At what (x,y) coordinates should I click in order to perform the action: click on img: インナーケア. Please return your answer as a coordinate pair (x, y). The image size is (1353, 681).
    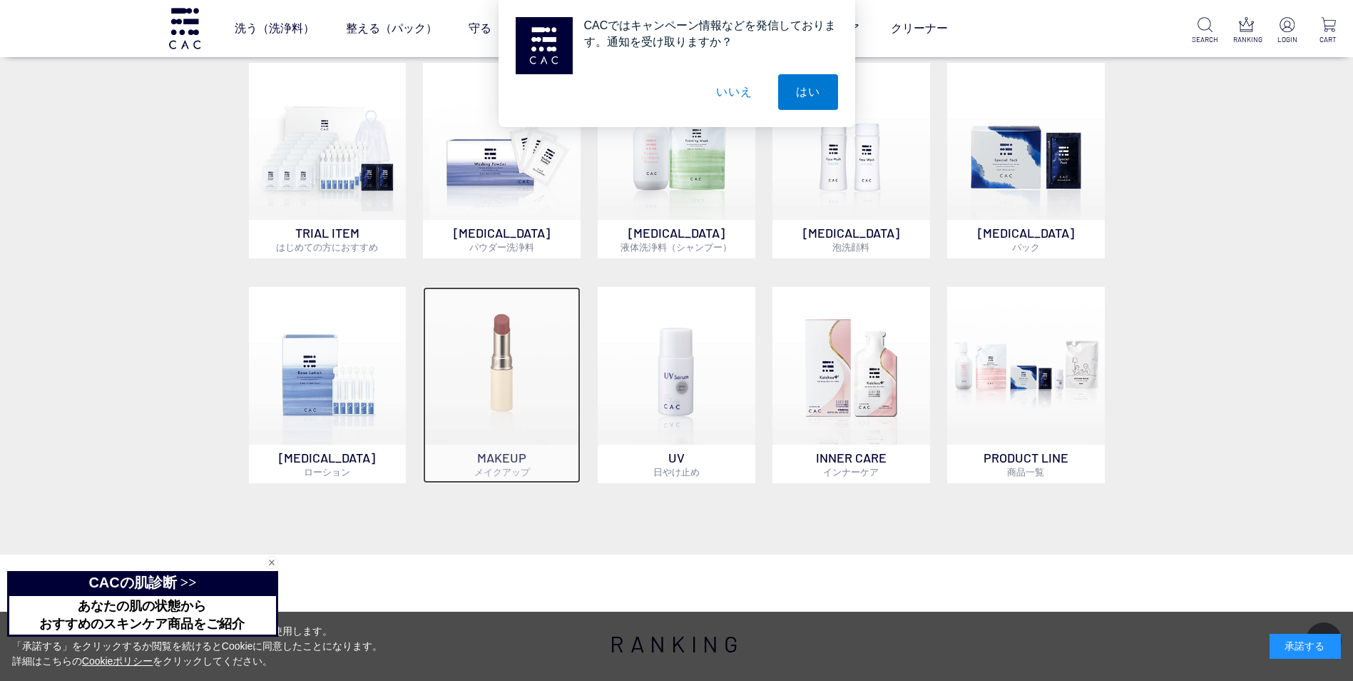
    Looking at the image, I should click on (851, 365).